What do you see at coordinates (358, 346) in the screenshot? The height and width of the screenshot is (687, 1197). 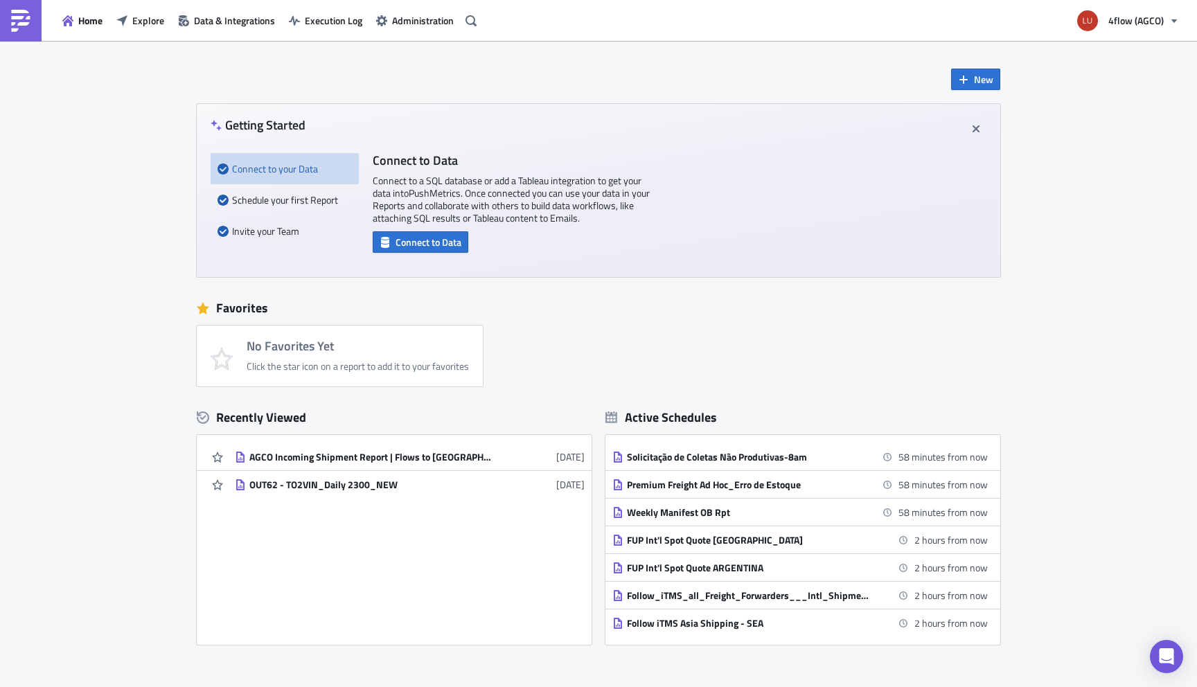 I see `h4: No Favorites Yet` at bounding box center [358, 346].